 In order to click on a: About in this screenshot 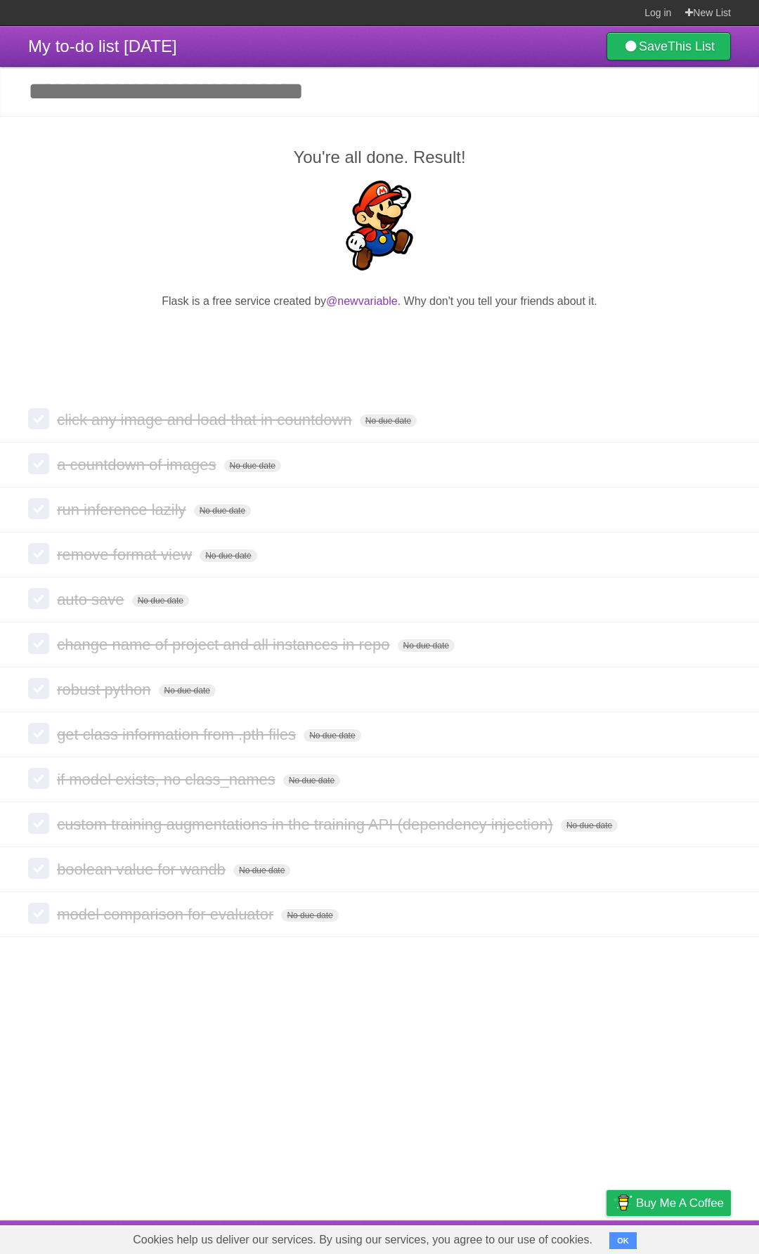, I will do `click(434, 1237)`.